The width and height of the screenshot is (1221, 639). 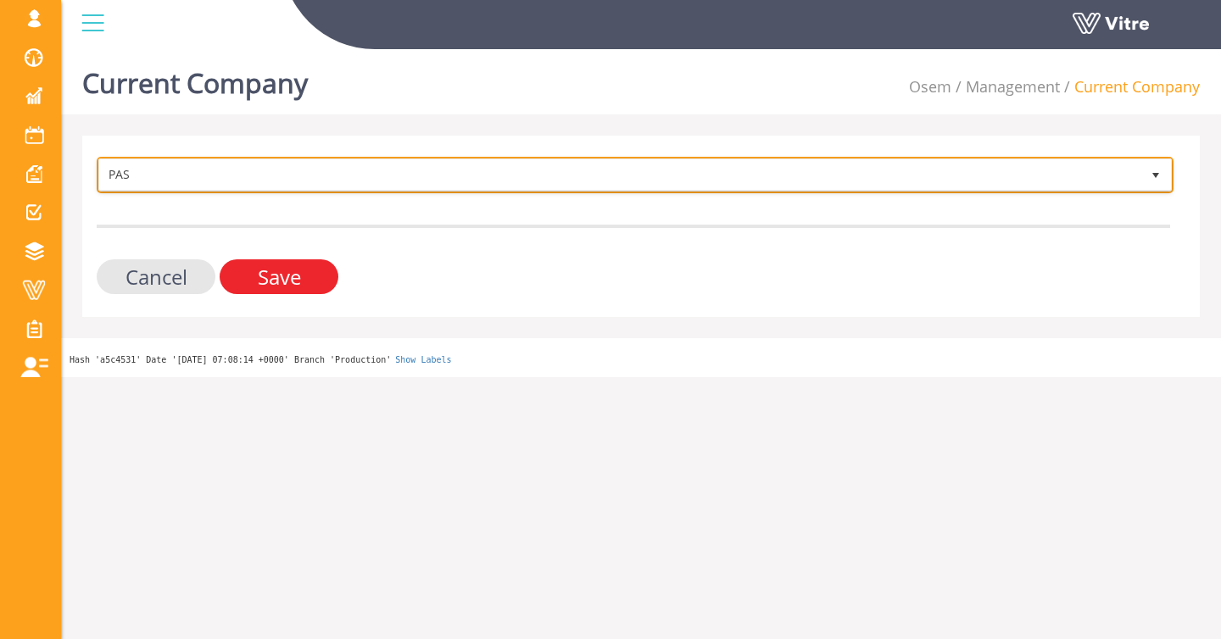 What do you see at coordinates (1006, 87) in the screenshot?
I see `li: Management` at bounding box center [1006, 87].